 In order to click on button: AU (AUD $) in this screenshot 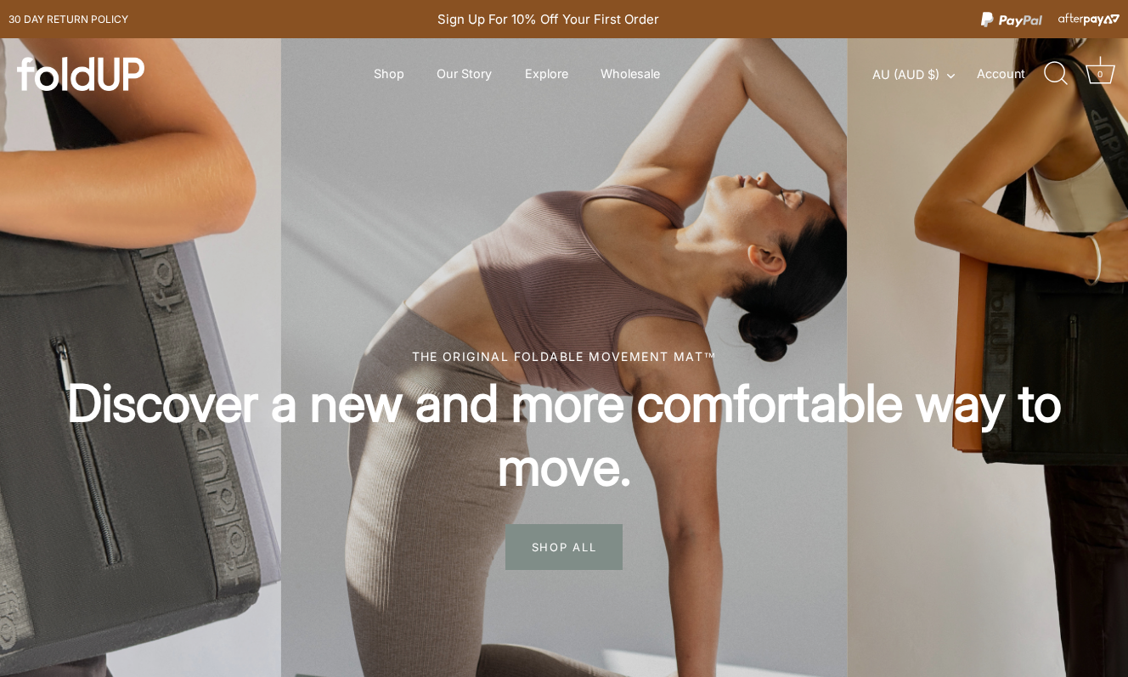, I will do `click(923, 75)`.